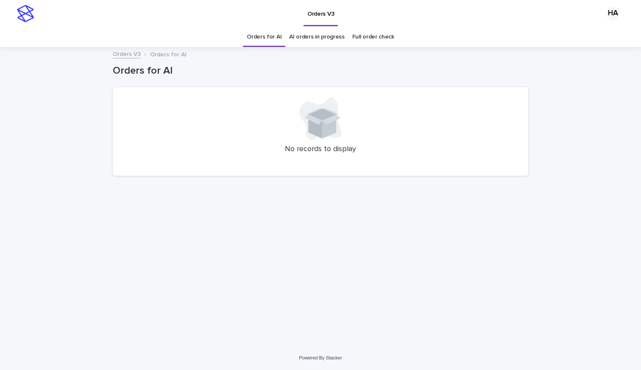 The width and height of the screenshot is (641, 370). What do you see at coordinates (25, 14) in the screenshot?
I see `img: stacker-logo-s-only.png` at bounding box center [25, 14].